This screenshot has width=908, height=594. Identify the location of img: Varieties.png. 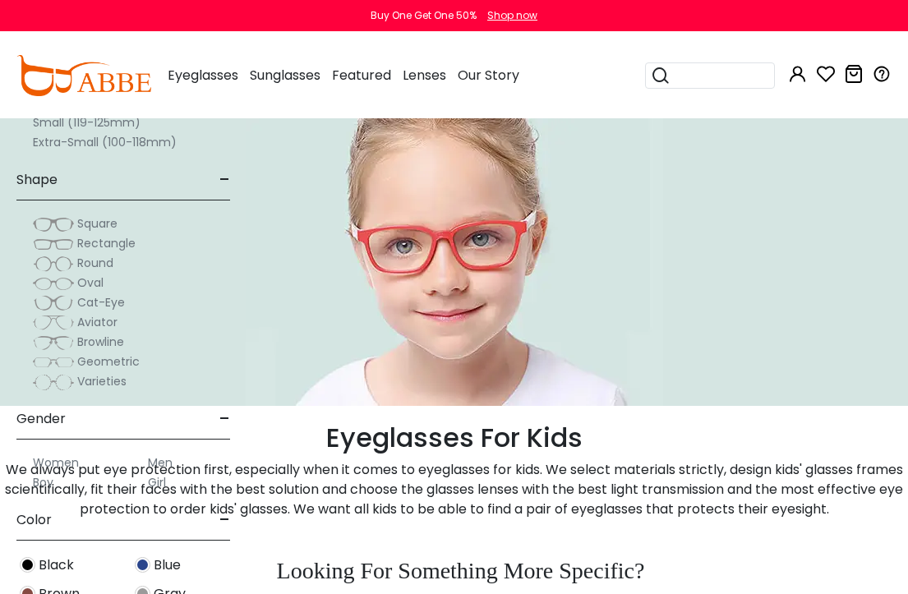
(53, 382).